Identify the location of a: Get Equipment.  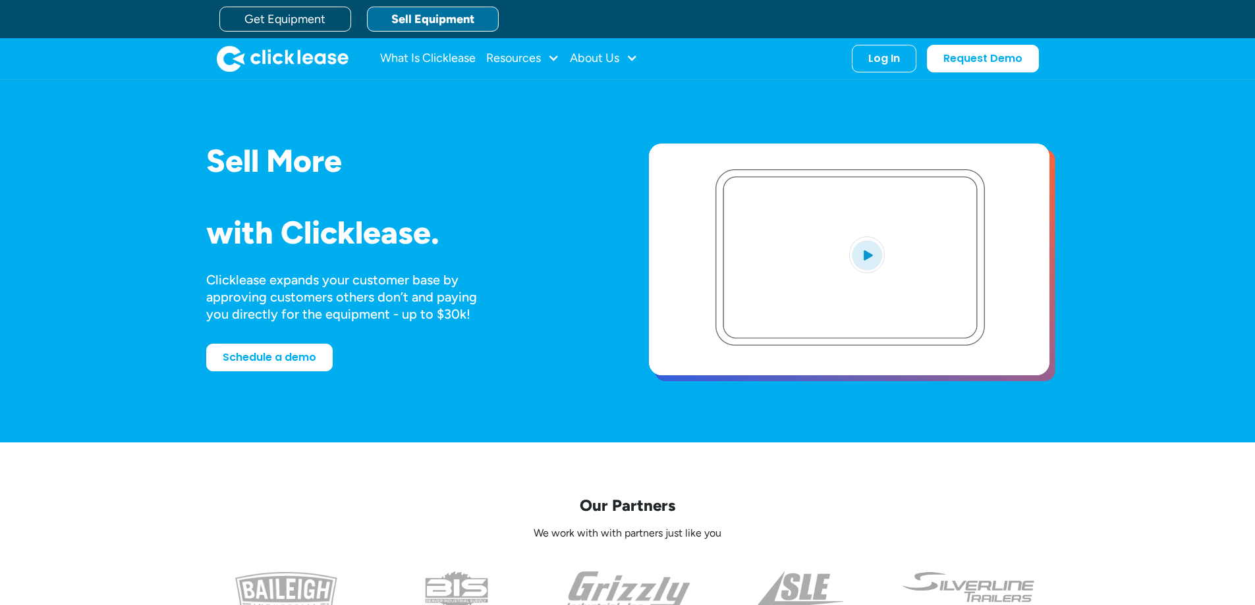
(285, 19).